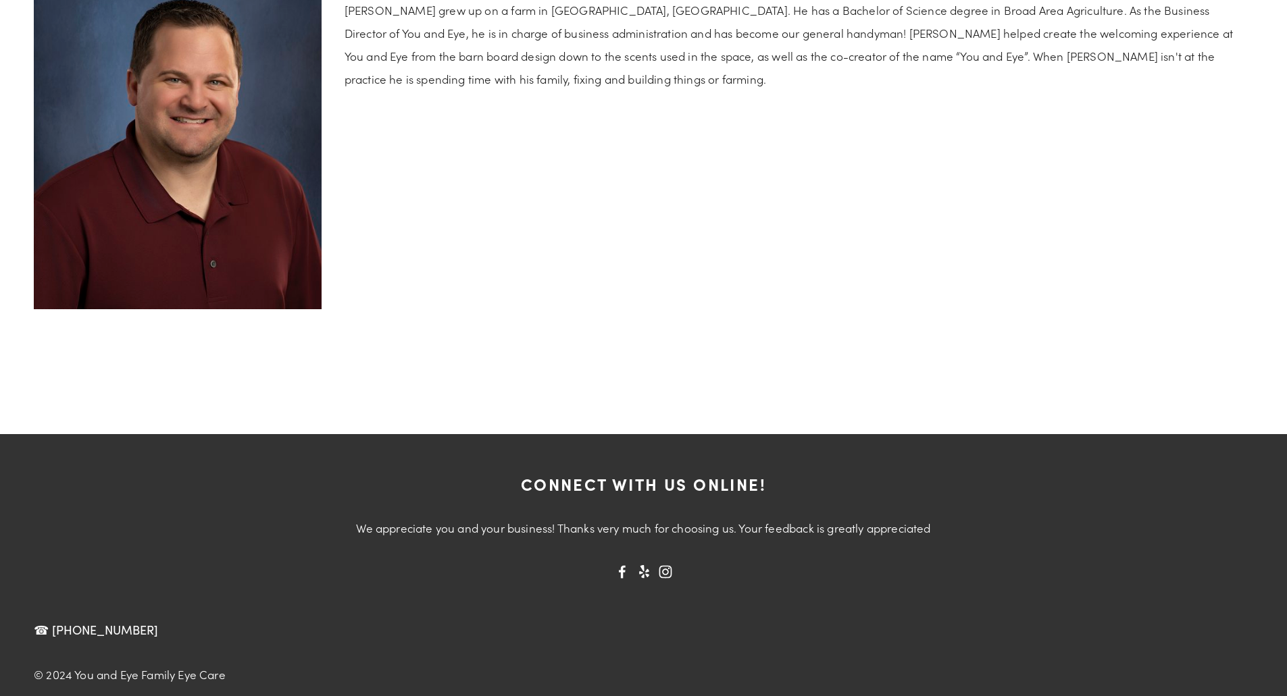 Image resolution: width=1287 pixels, height=696 pixels. I want to click on p: © 2024 You and Eye Family Eye Care, so click(333, 675).